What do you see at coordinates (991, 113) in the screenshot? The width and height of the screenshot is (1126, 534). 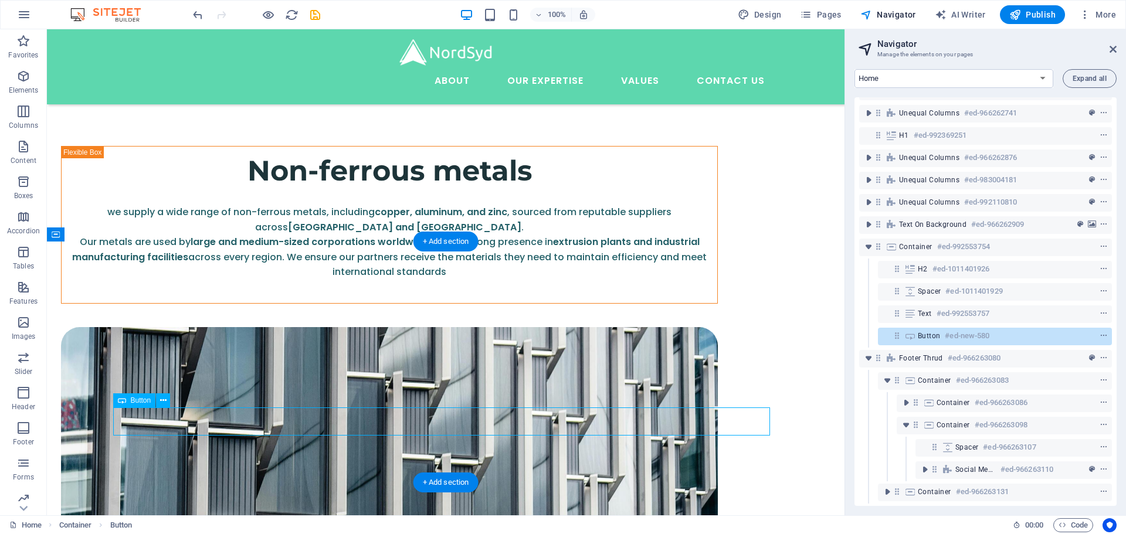 I see `h6: #ed-966262741` at bounding box center [991, 113].